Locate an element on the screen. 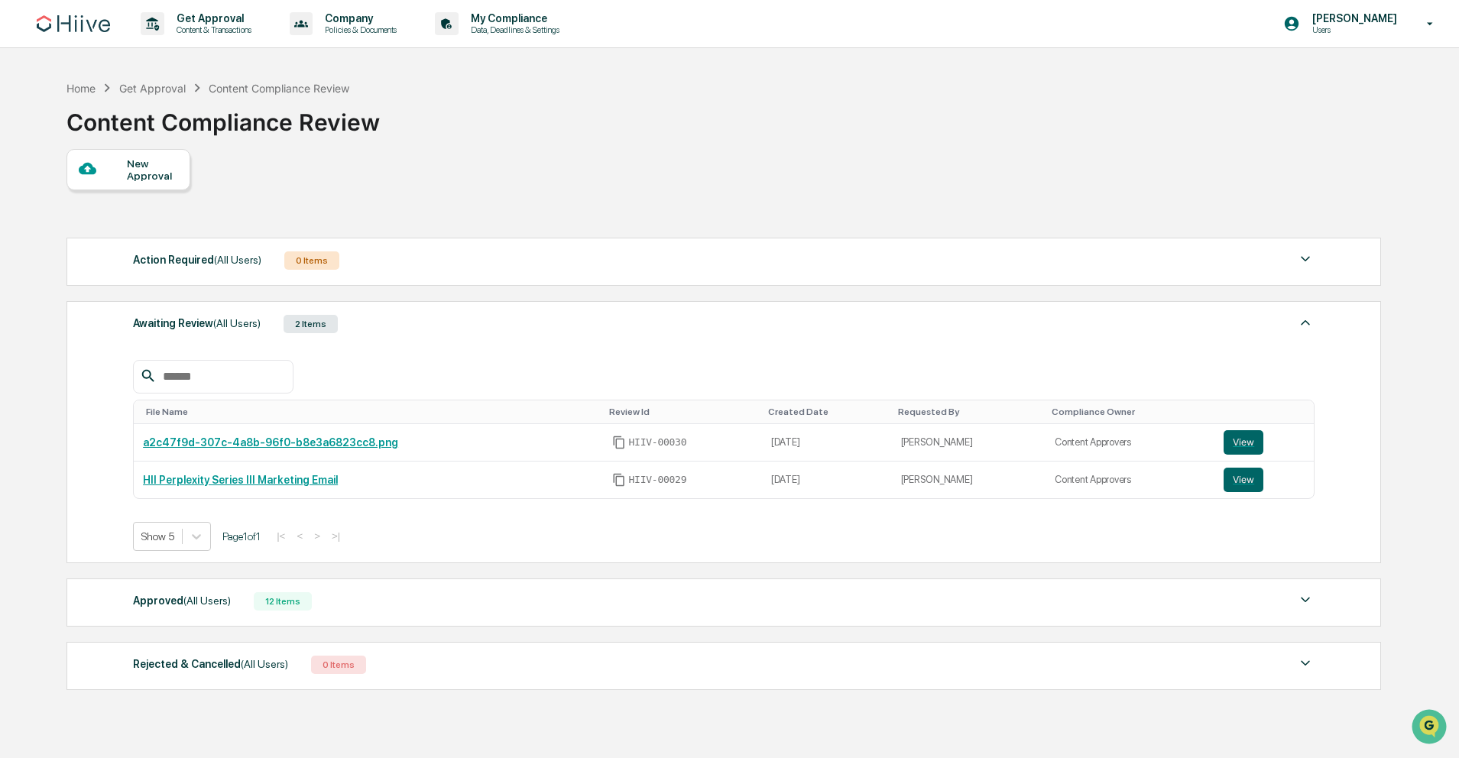 The image size is (1459, 758). div: Awaiting Review is located at coordinates (196, 323).